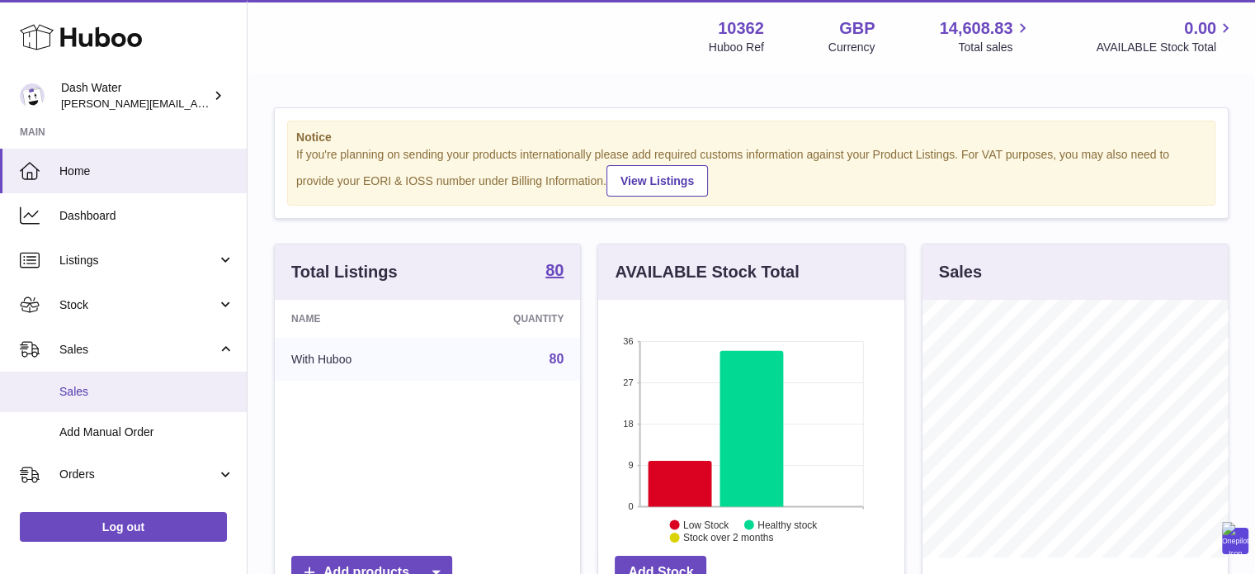 The height and width of the screenshot is (574, 1255). I want to click on span: AVAILABLE Stock Total, so click(1165, 47).